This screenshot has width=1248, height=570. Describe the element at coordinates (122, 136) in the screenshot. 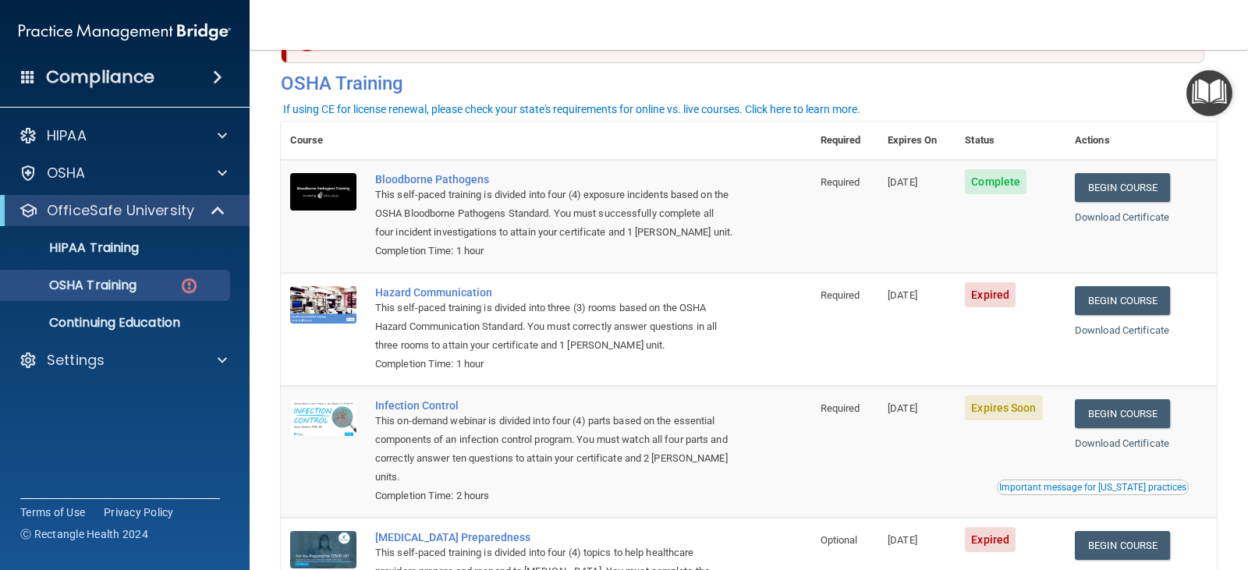

I see `a: HIPAA` at that location.